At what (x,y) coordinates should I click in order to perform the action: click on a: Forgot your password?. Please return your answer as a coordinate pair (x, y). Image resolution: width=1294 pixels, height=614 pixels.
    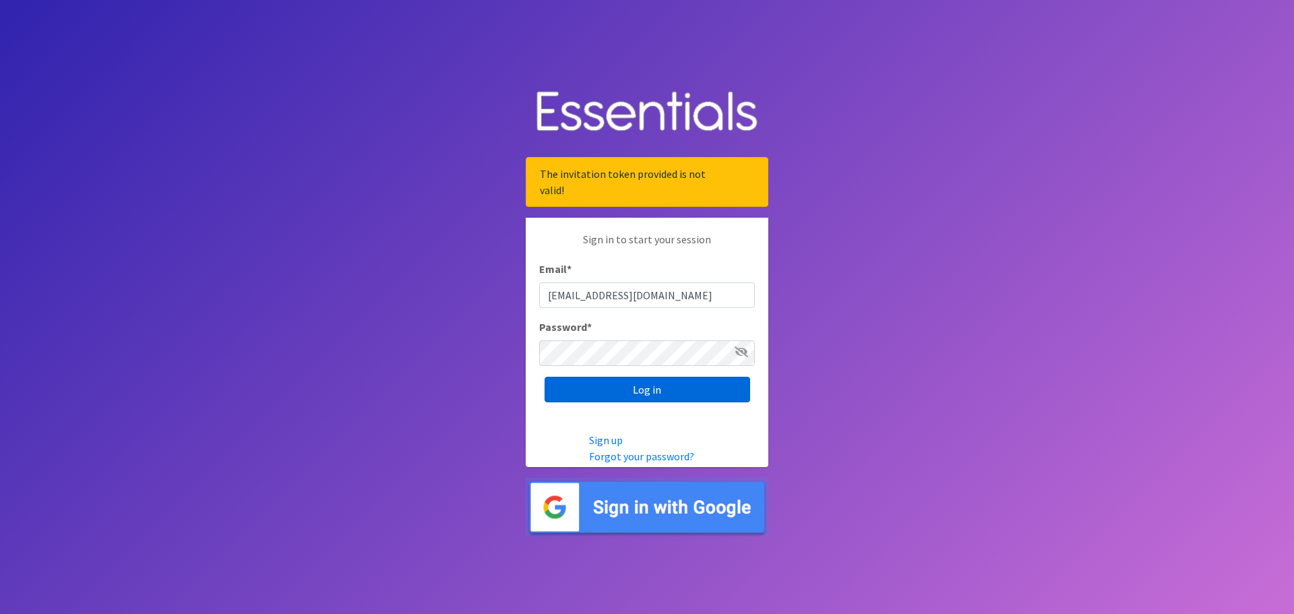
    Looking at the image, I should click on (642, 456).